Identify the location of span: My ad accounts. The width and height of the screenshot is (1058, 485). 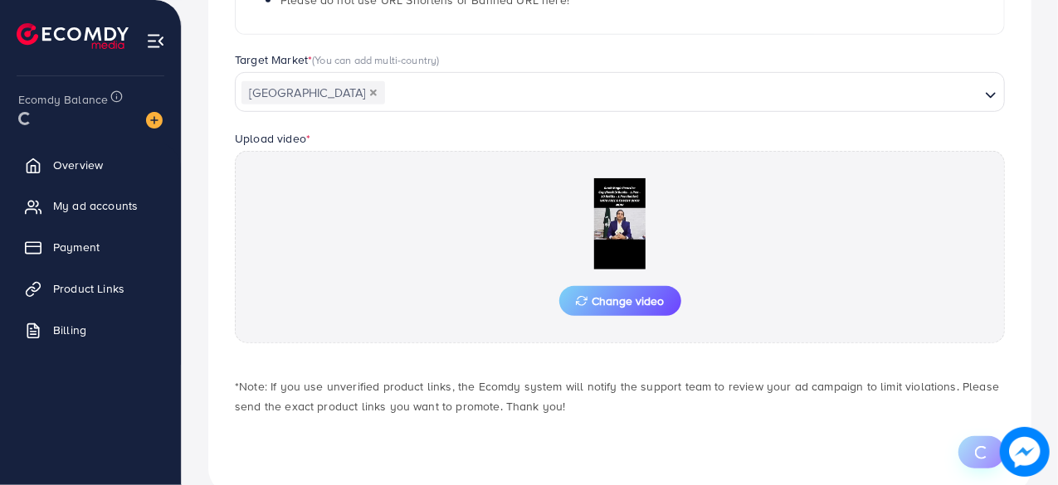
(95, 206).